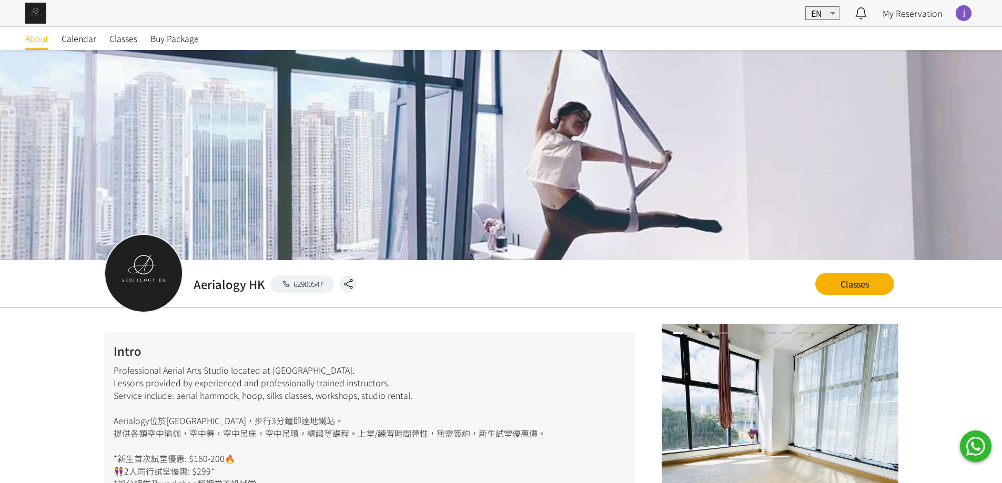  I want to click on span: Classes, so click(123, 38).